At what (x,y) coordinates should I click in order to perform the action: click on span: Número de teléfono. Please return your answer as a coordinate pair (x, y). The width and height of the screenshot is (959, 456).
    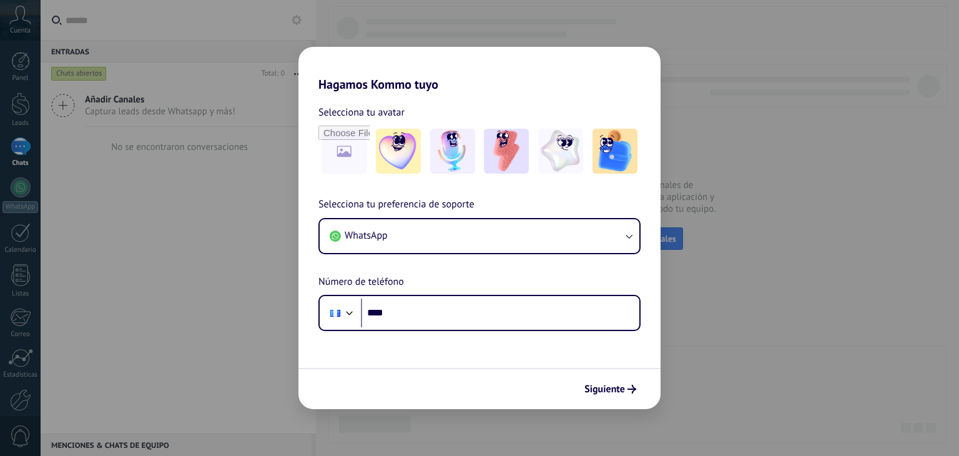
    Looking at the image, I should click on (361, 282).